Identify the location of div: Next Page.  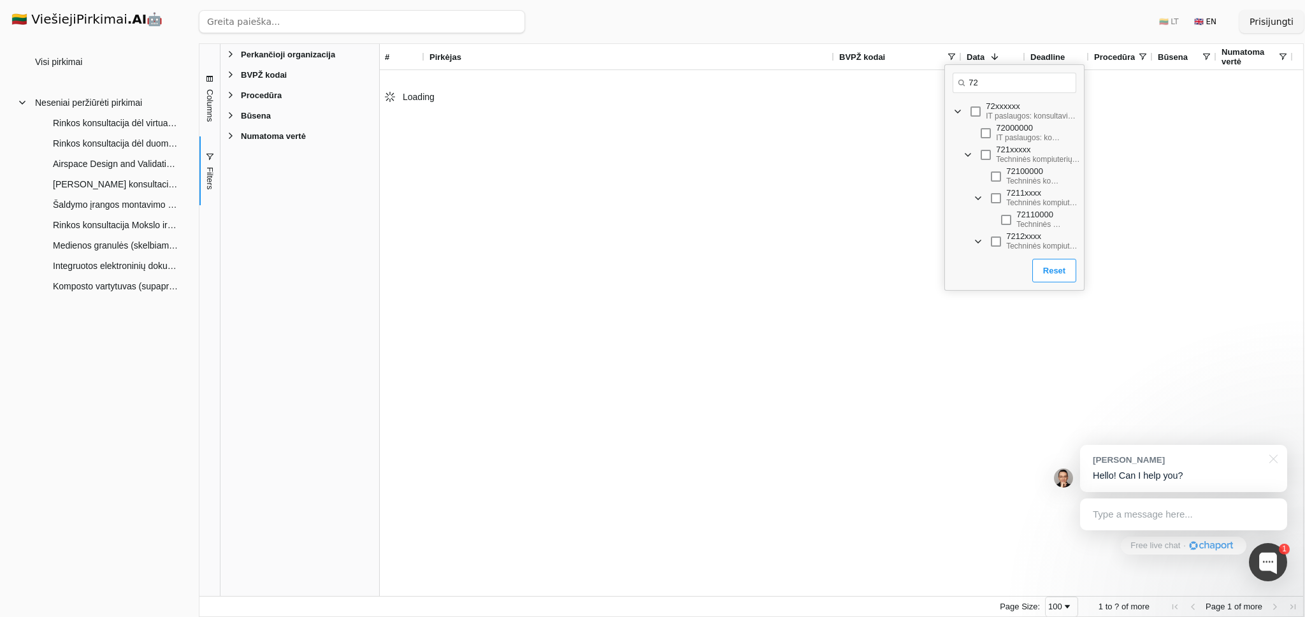
(1275, 607).